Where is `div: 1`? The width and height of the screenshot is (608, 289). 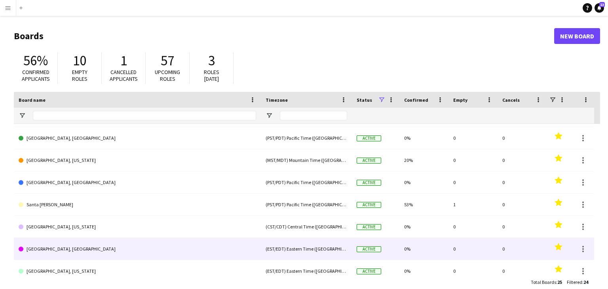
div: 1 is located at coordinates (473, 204).